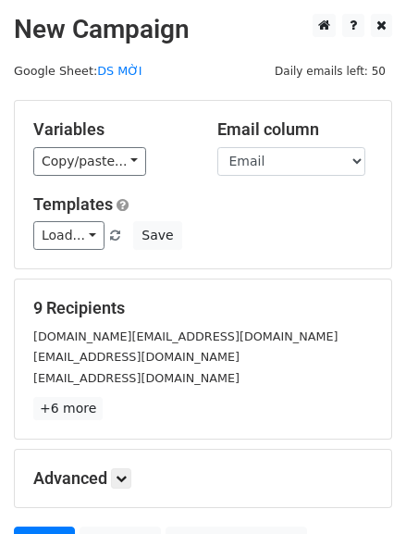 The image size is (406, 534). Describe the element at coordinates (111, 130) in the screenshot. I see `h5: Variables` at that location.